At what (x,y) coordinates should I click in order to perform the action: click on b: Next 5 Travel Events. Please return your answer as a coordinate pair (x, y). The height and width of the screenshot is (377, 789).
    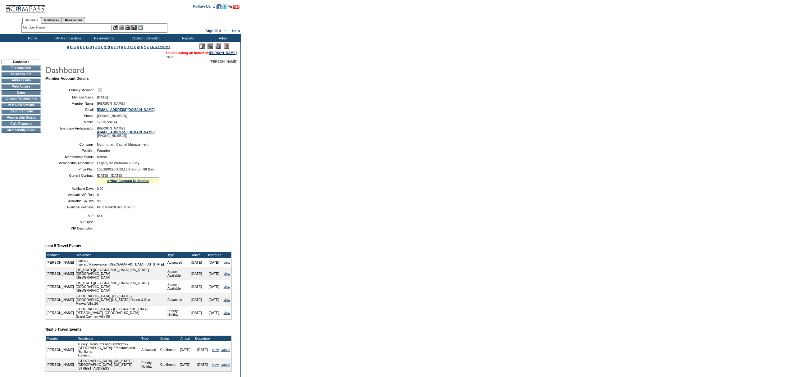
    Looking at the image, I should click on (63, 329).